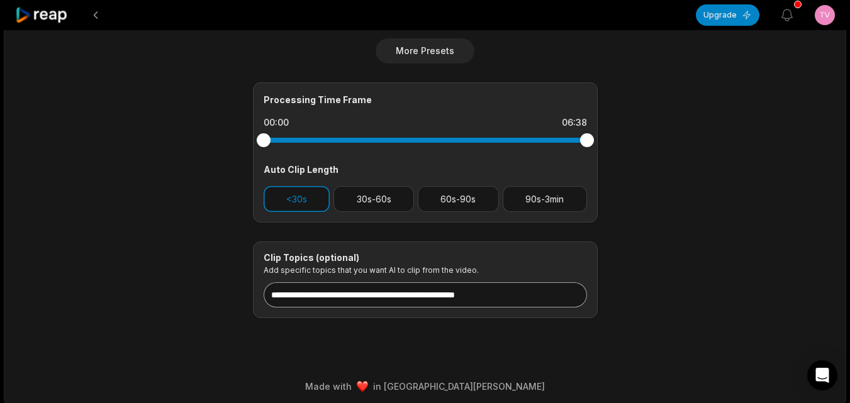 This screenshot has width=850, height=403. Describe the element at coordinates (426, 169) in the screenshot. I see `div: Auto Clip Length` at that location.